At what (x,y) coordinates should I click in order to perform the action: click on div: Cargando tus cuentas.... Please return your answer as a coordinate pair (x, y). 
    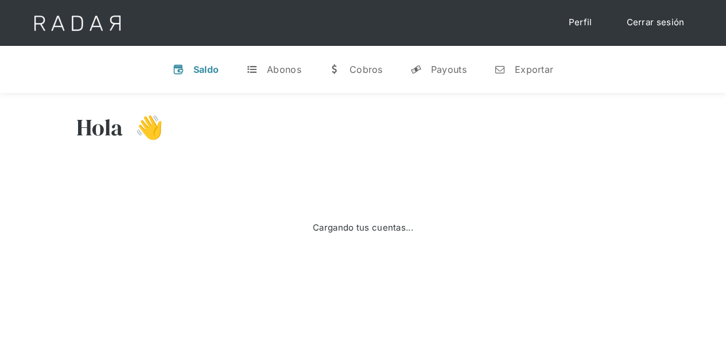
    Looking at the image, I should click on (363, 228).